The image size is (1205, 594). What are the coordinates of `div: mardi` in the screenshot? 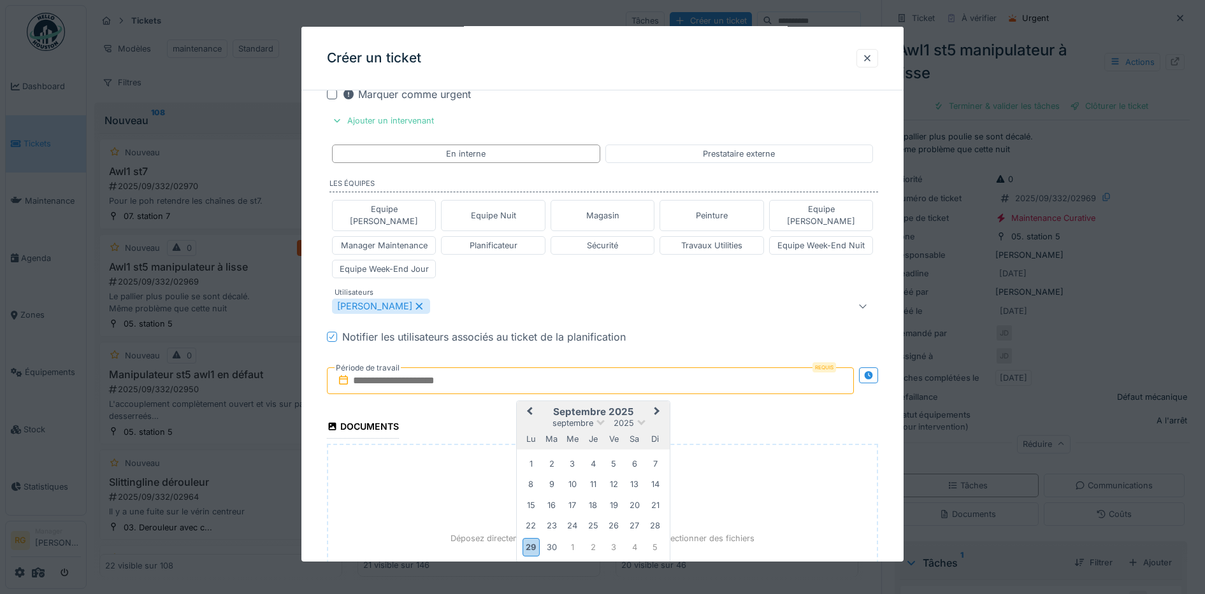 It's located at (551, 439).